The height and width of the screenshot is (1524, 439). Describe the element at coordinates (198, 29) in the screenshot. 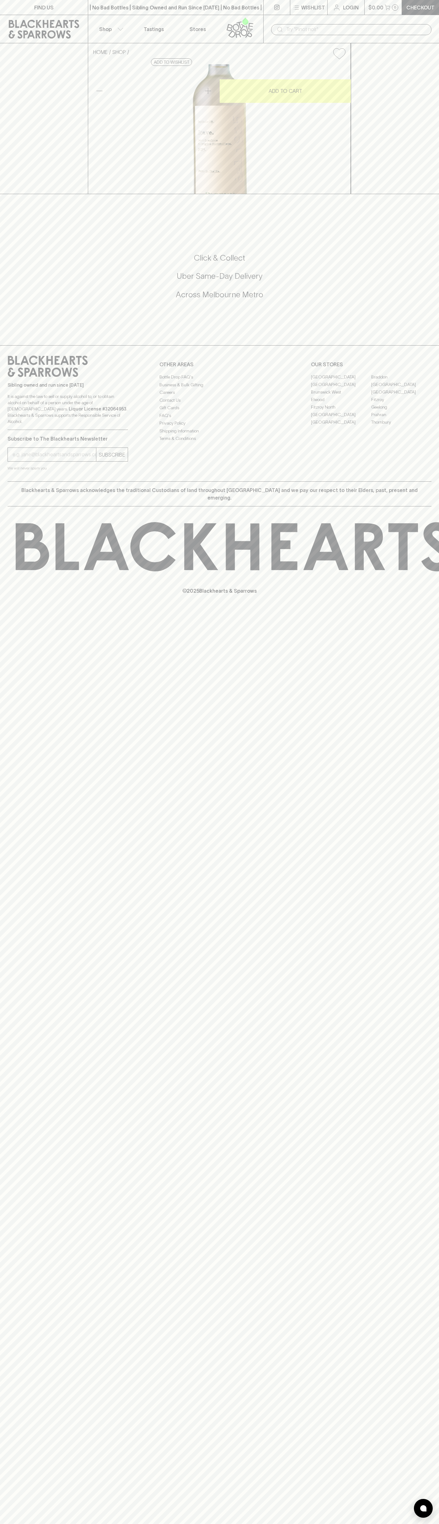

I see `a: Stores` at that location.